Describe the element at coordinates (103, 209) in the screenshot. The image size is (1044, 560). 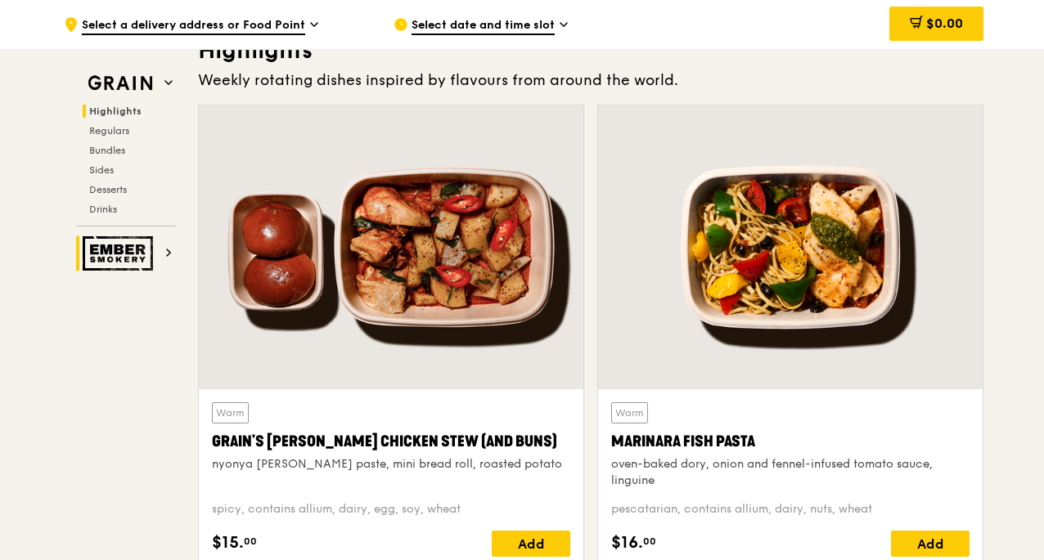
I see `span: Drinks` at that location.